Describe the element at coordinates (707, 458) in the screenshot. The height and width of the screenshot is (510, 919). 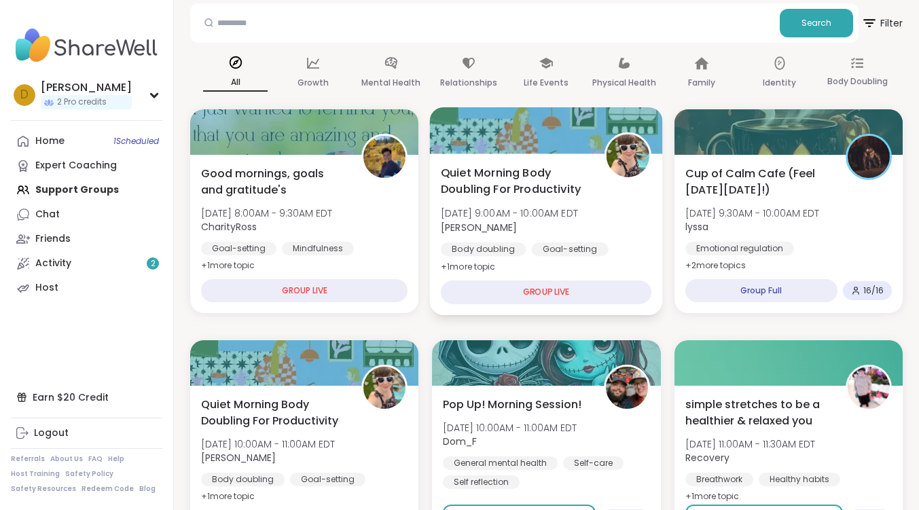
I see `b: Recovery` at that location.